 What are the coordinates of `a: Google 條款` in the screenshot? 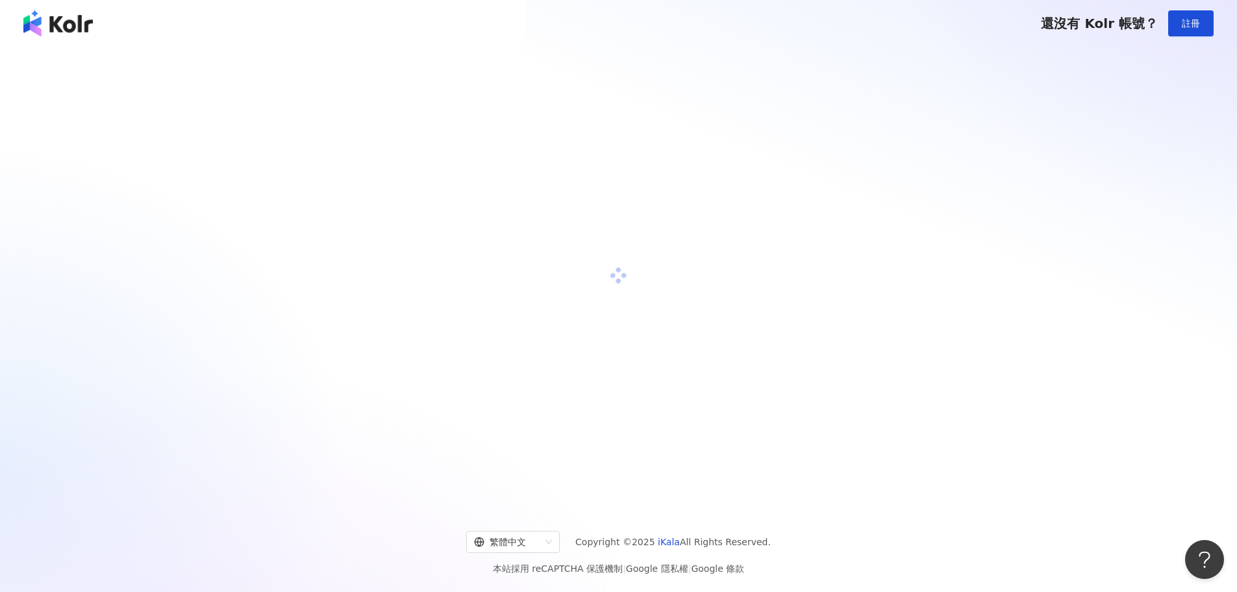 It's located at (718, 568).